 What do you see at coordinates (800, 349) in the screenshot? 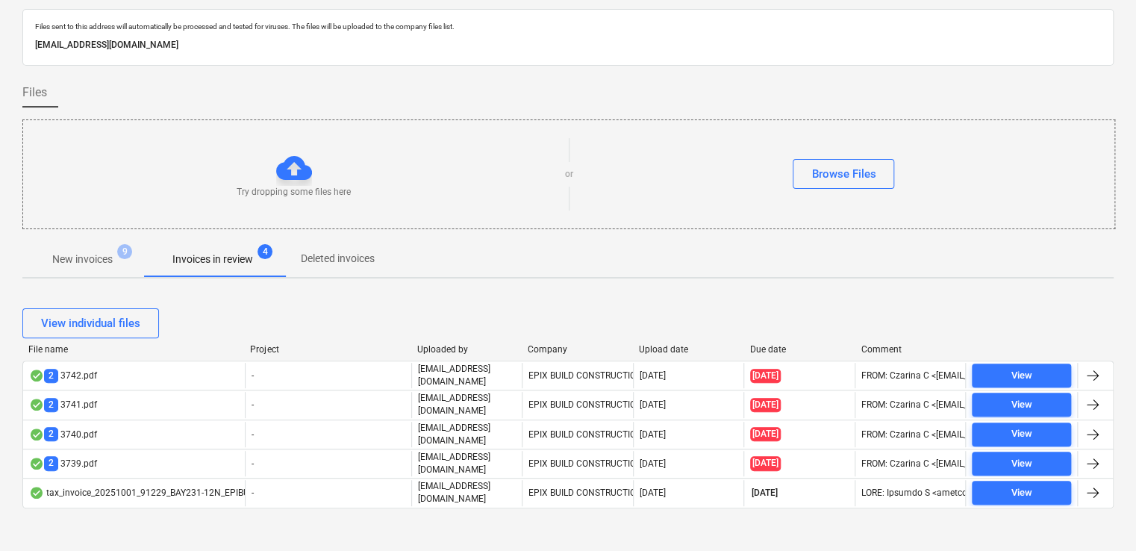
I see `div: Due date` at bounding box center [800, 349].